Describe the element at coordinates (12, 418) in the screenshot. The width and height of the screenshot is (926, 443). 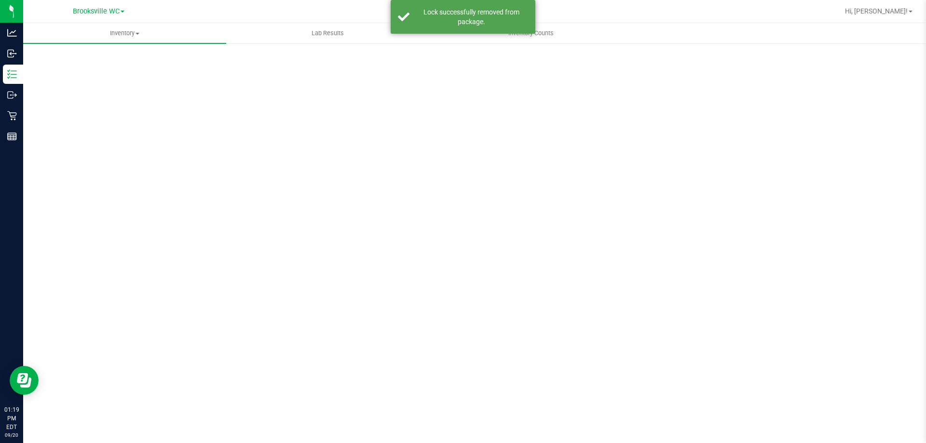
I see `p: 01:19 PM EDT` at that location.